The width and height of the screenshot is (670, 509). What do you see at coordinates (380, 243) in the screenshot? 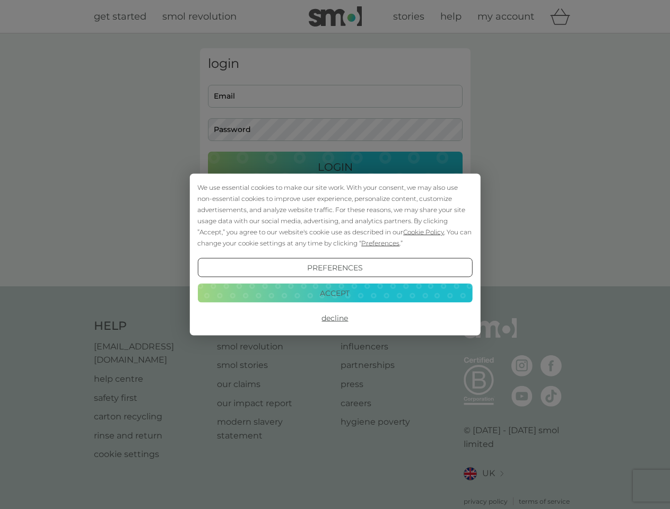
I see `span: Preferences` at bounding box center [380, 243].